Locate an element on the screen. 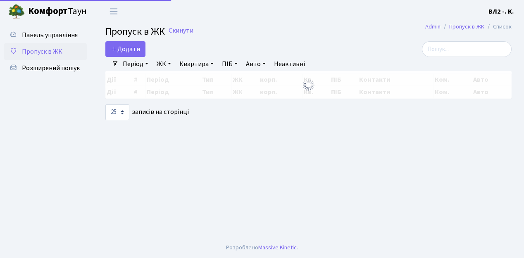 The width and height of the screenshot is (524, 258). label: записів на сторінці is located at coordinates (147, 112).